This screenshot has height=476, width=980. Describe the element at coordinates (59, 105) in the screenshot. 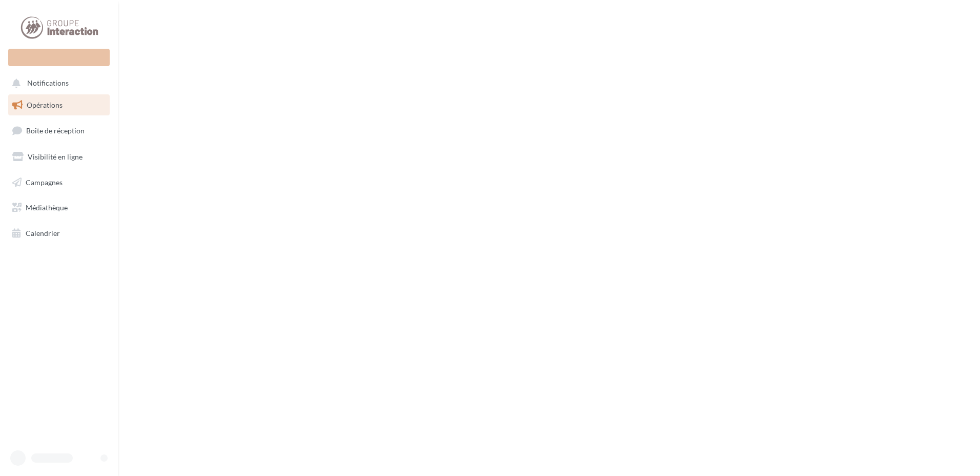

I see `a: Opérations` at that location.